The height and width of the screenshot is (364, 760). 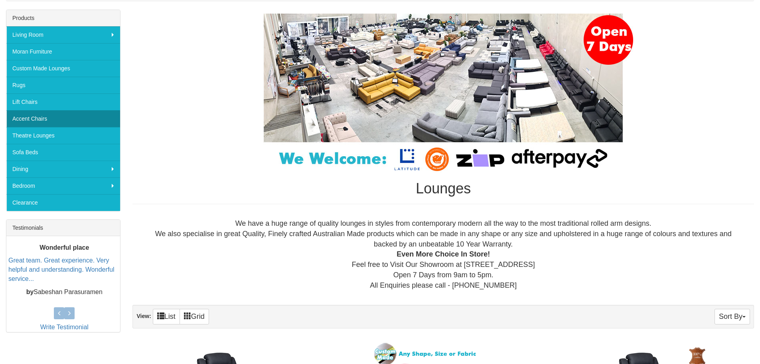 I want to click on p: Sabeshan Parasuramen, so click(x=64, y=292).